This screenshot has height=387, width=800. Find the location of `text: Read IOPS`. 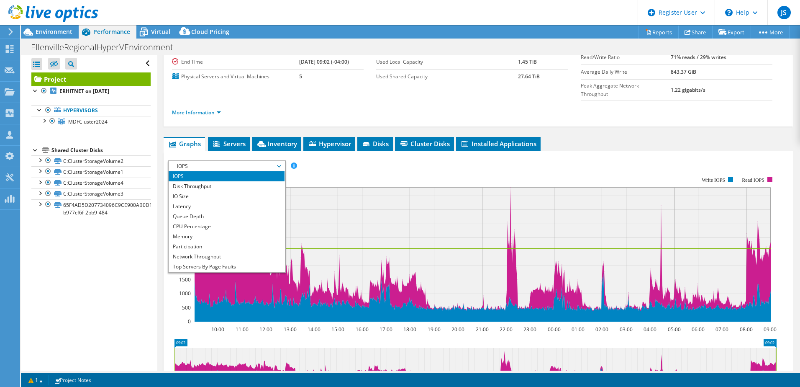

text: Read IOPS is located at coordinates (753, 180).